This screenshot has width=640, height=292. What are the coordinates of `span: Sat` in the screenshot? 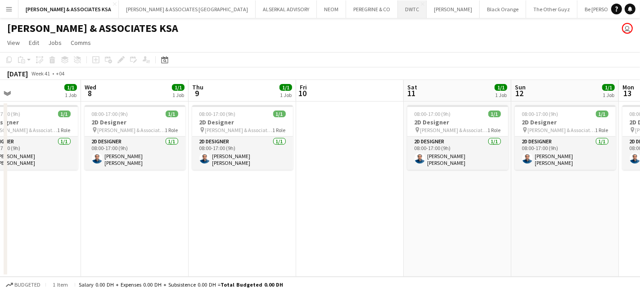 It's located at (412, 87).